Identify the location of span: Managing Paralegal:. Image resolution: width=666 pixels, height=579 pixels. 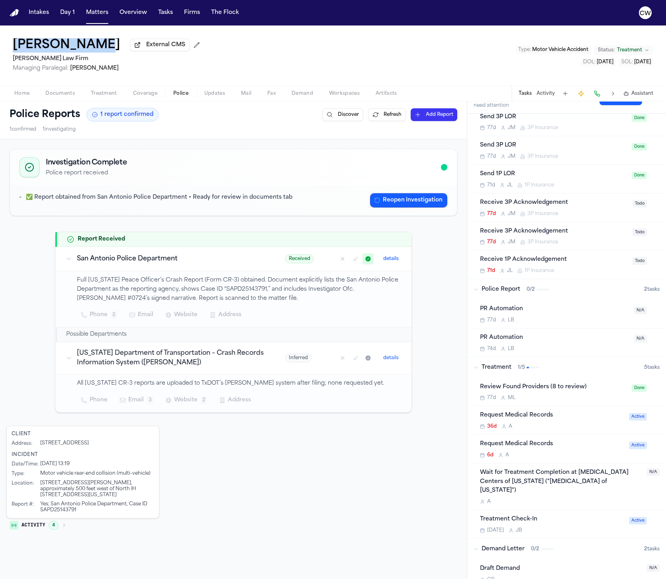
(41, 68).